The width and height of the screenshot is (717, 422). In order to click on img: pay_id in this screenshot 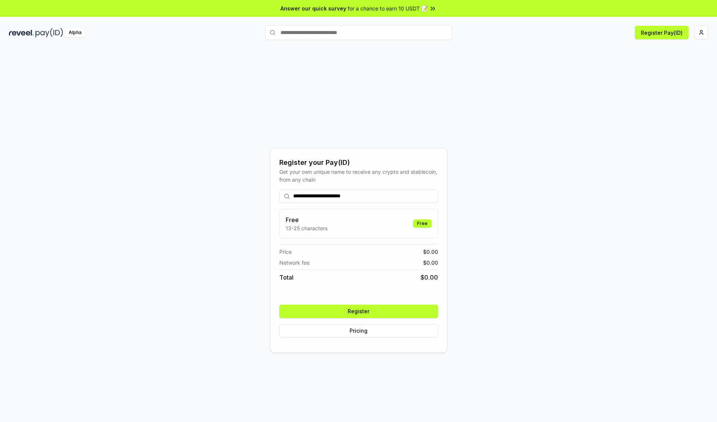, I will do `click(49, 33)`.